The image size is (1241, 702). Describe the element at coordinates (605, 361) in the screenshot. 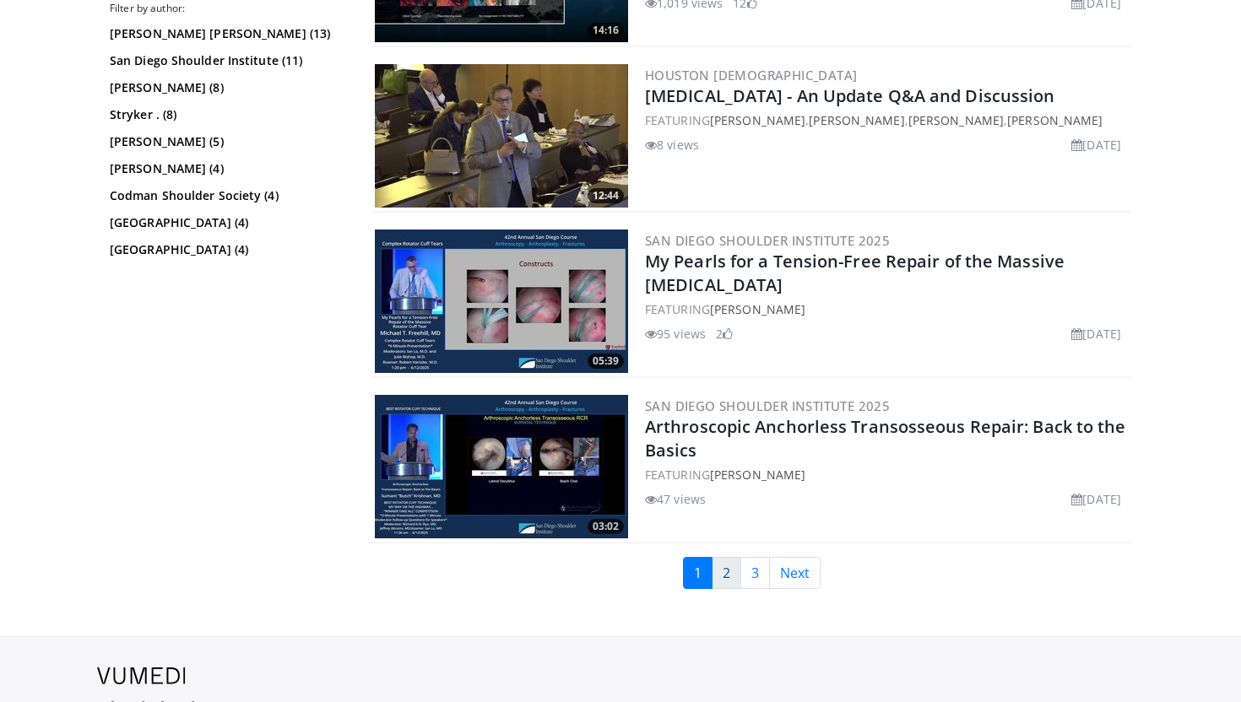

I see `span: 05:39` at that location.